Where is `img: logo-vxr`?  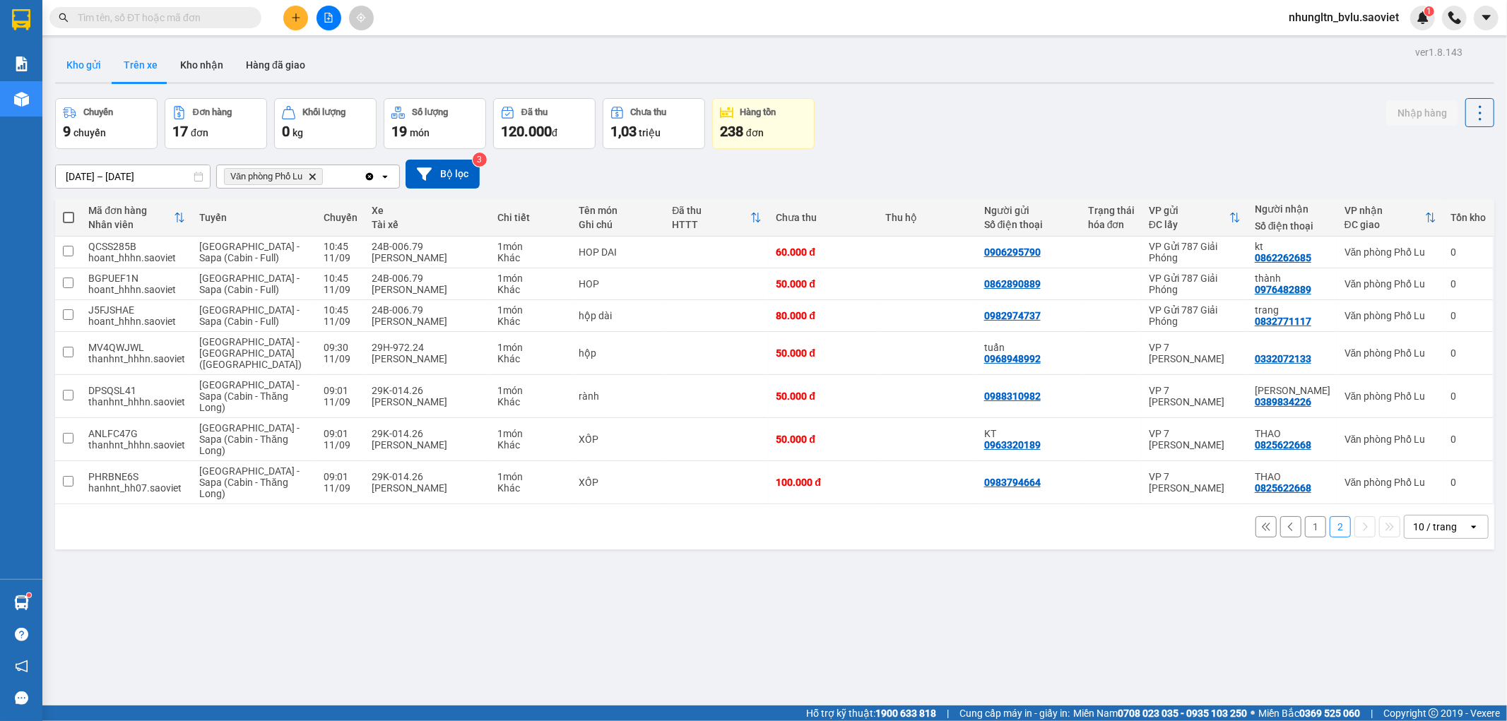 img: logo-vxr is located at coordinates (21, 20).